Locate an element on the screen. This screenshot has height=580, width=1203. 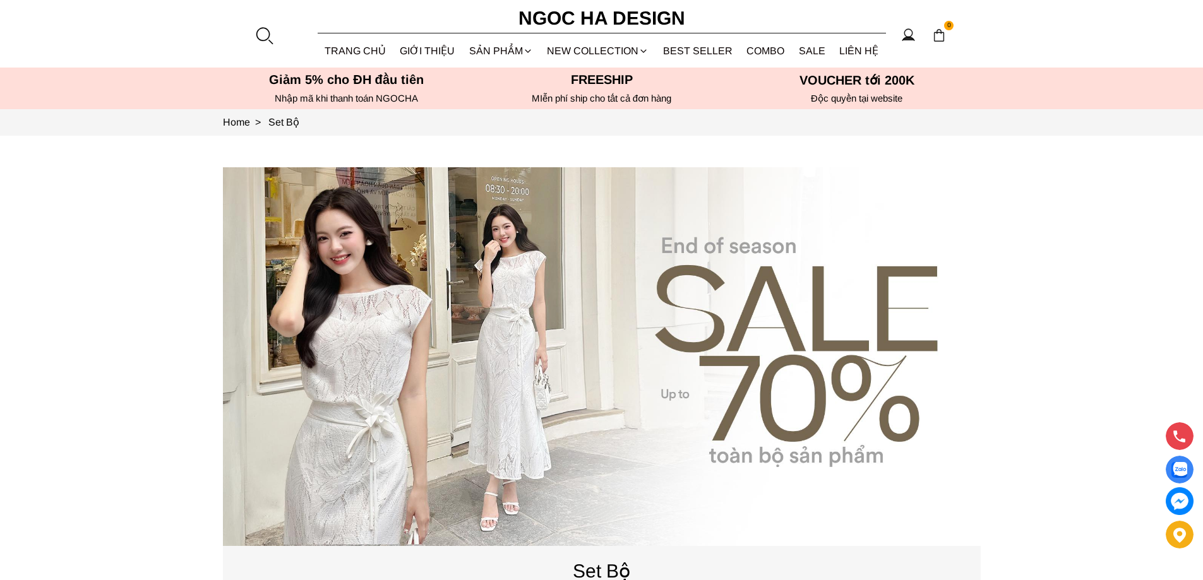
h6: Ngoc Ha Design is located at coordinates (602, 18).